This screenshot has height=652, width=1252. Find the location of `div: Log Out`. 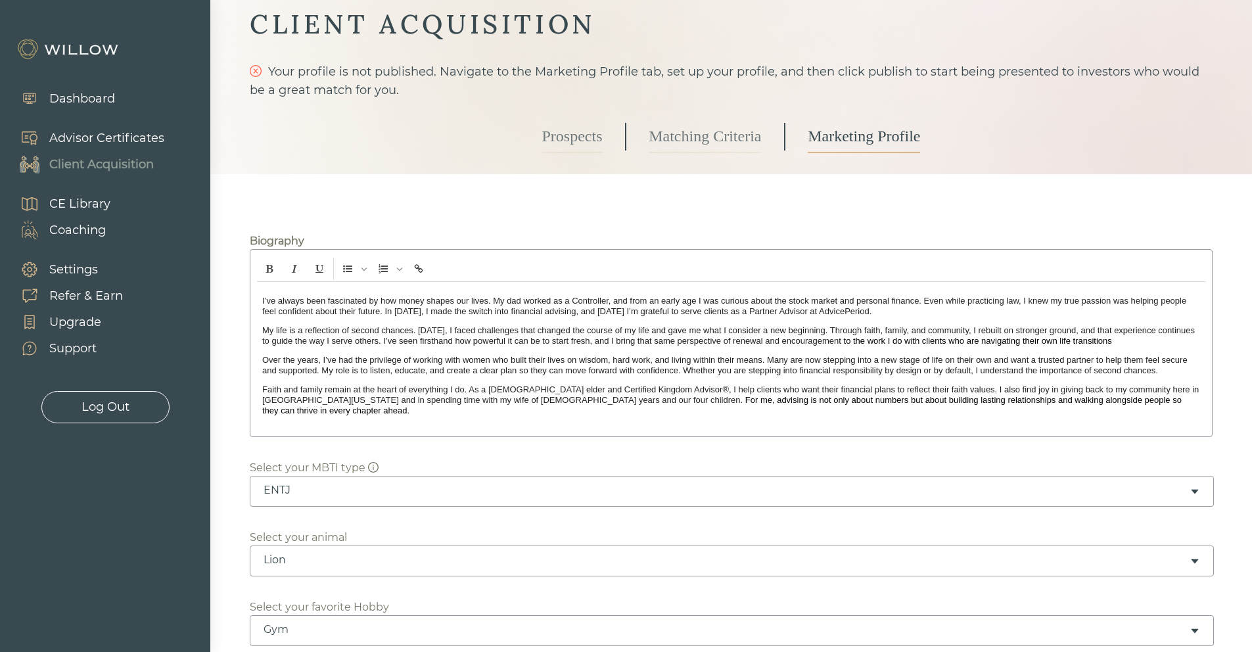

div: Log Out is located at coordinates (105, 407).